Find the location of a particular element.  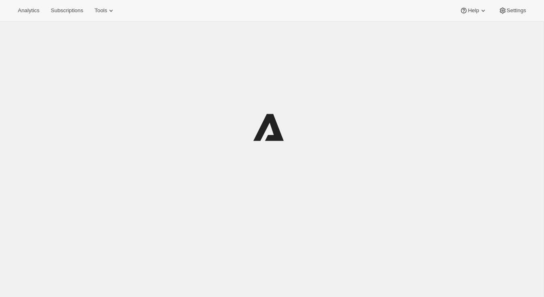

span: Help is located at coordinates (473, 11).